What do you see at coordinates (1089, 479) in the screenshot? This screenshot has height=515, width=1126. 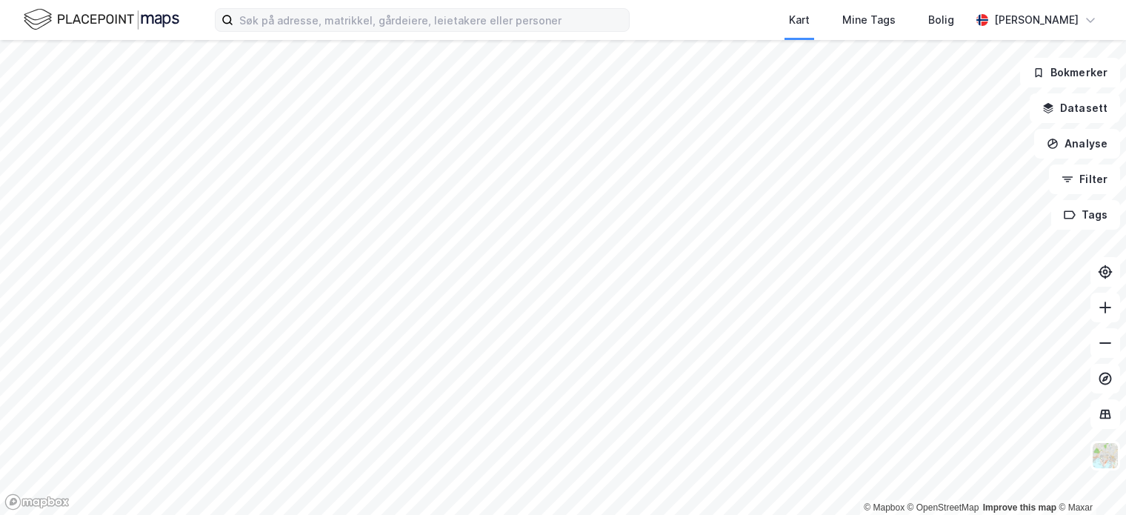 I see `div: Chat Widget` at bounding box center [1089, 479].